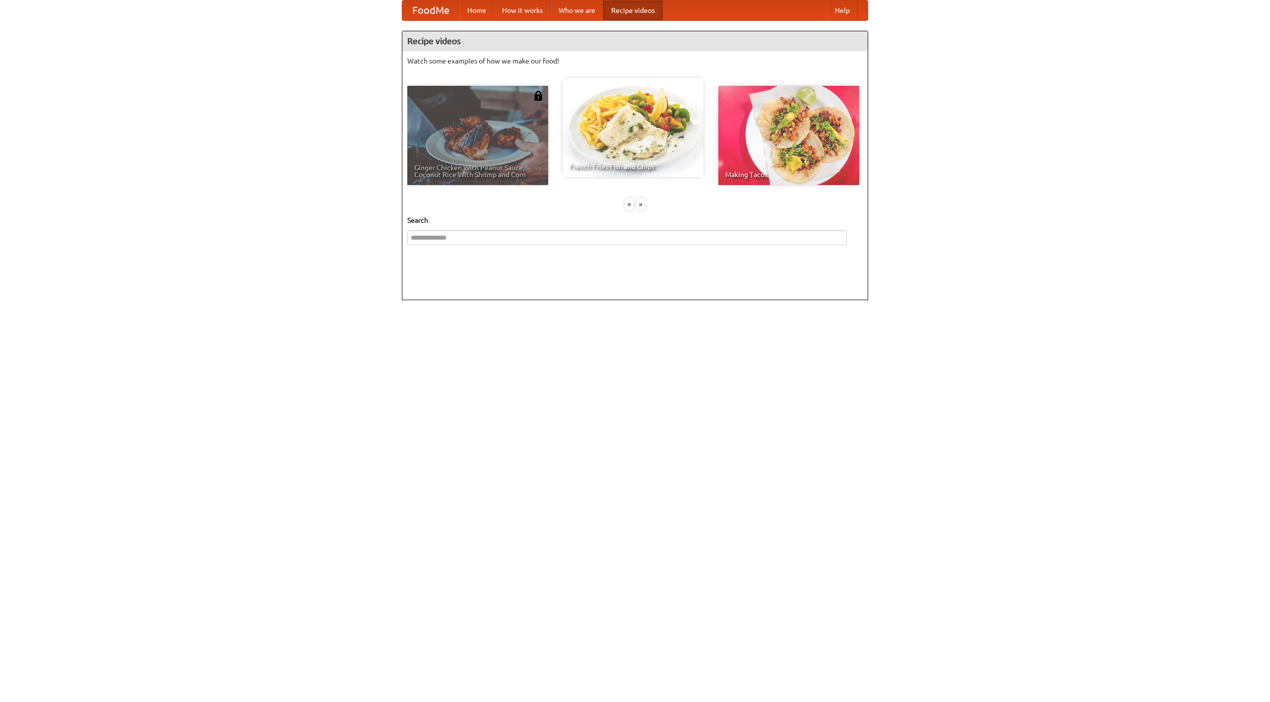 Image resolution: width=1270 pixels, height=702 pixels. I want to click on a: Recipe videos, so click(633, 10).